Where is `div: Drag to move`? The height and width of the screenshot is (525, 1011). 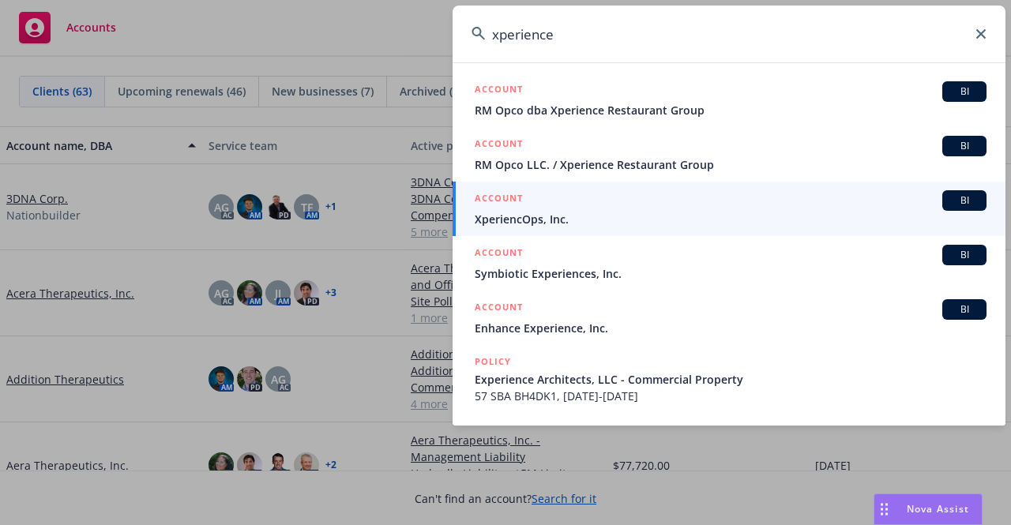
div: Drag to move is located at coordinates (884, 509).